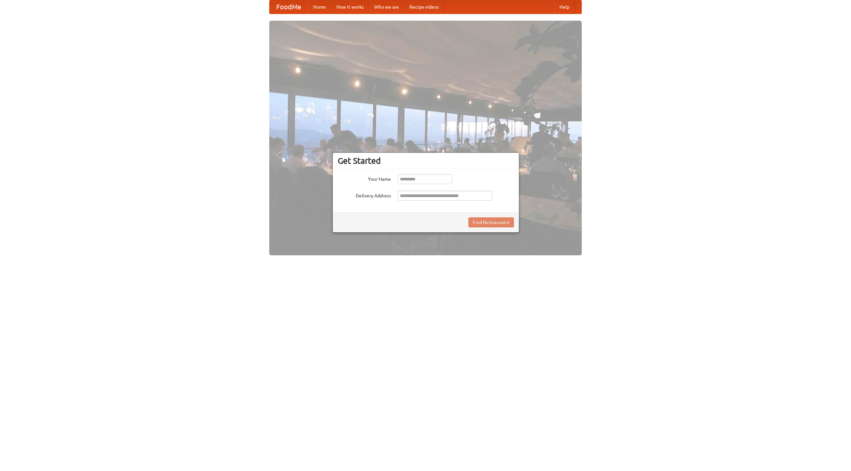 The image size is (851, 471). Describe the element at coordinates (289, 7) in the screenshot. I see `a: FoodMe` at that location.